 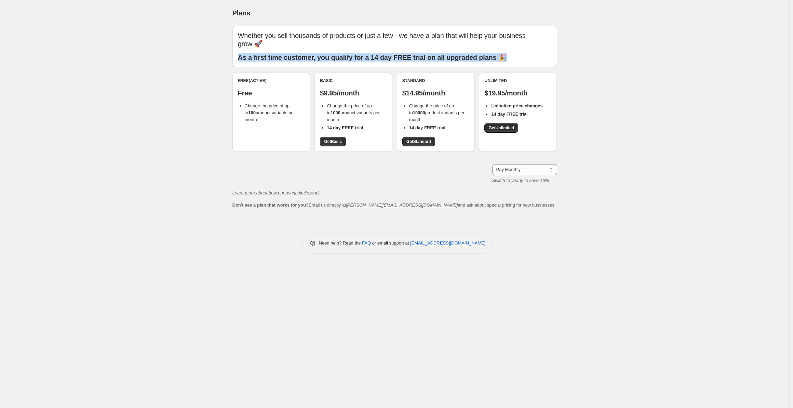 What do you see at coordinates (436, 93) in the screenshot?
I see `p: $14.95/month` at bounding box center [436, 93].